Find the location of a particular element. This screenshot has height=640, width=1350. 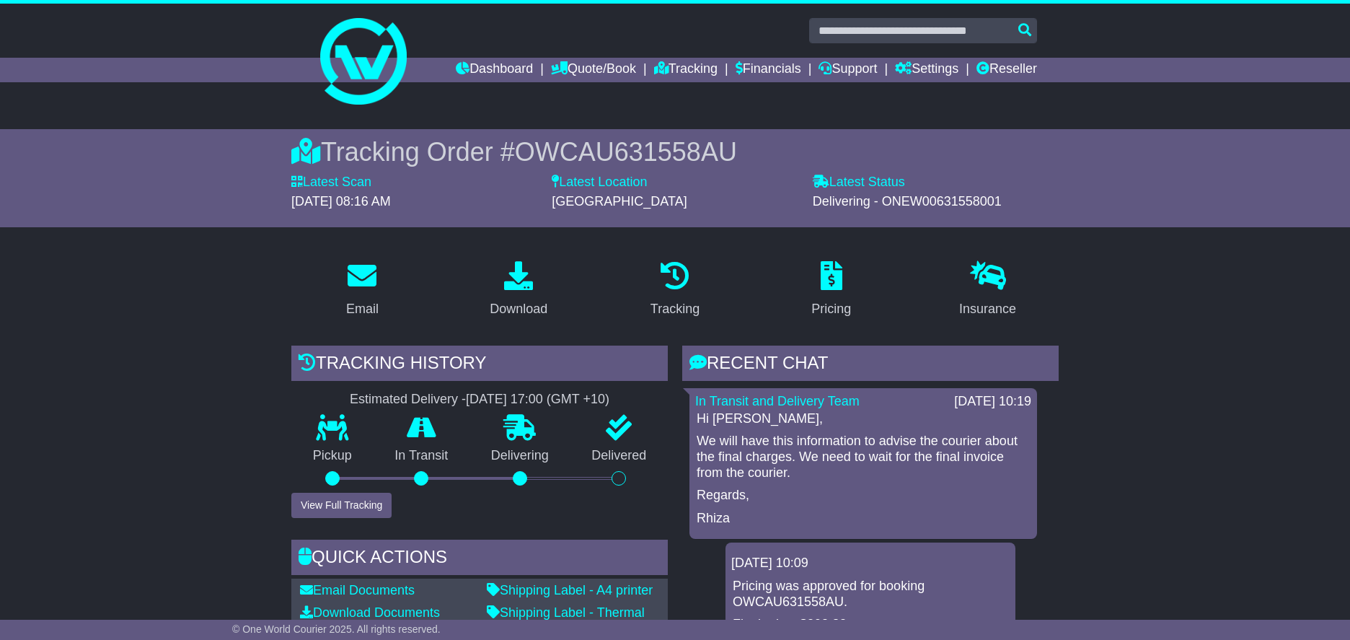

div: Tracking is located at coordinates (675, 309).